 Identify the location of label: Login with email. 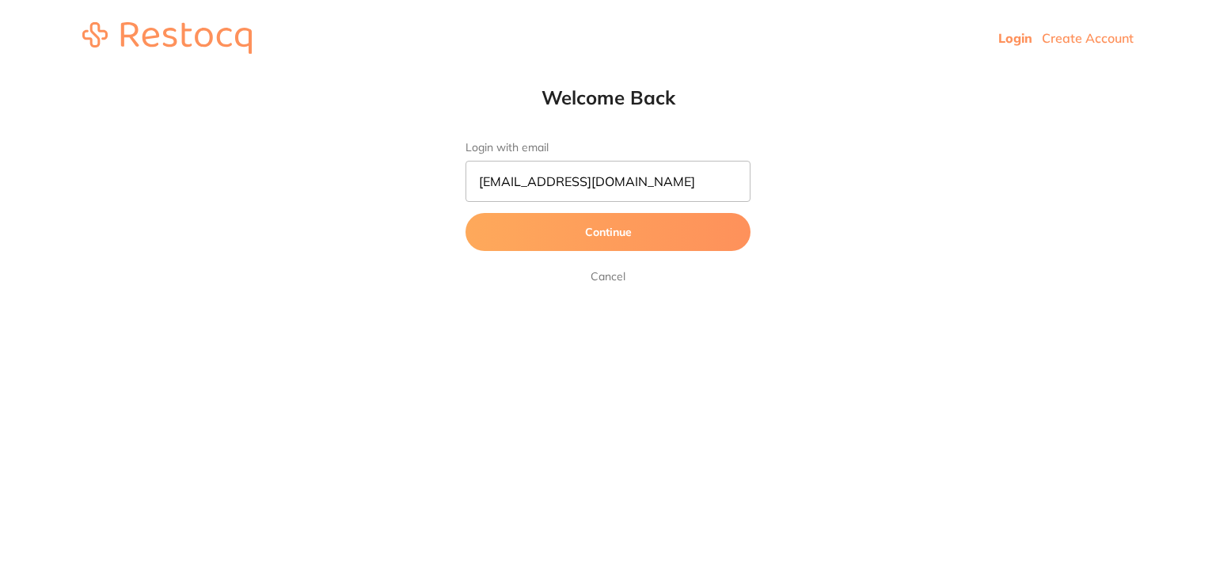
(608, 147).